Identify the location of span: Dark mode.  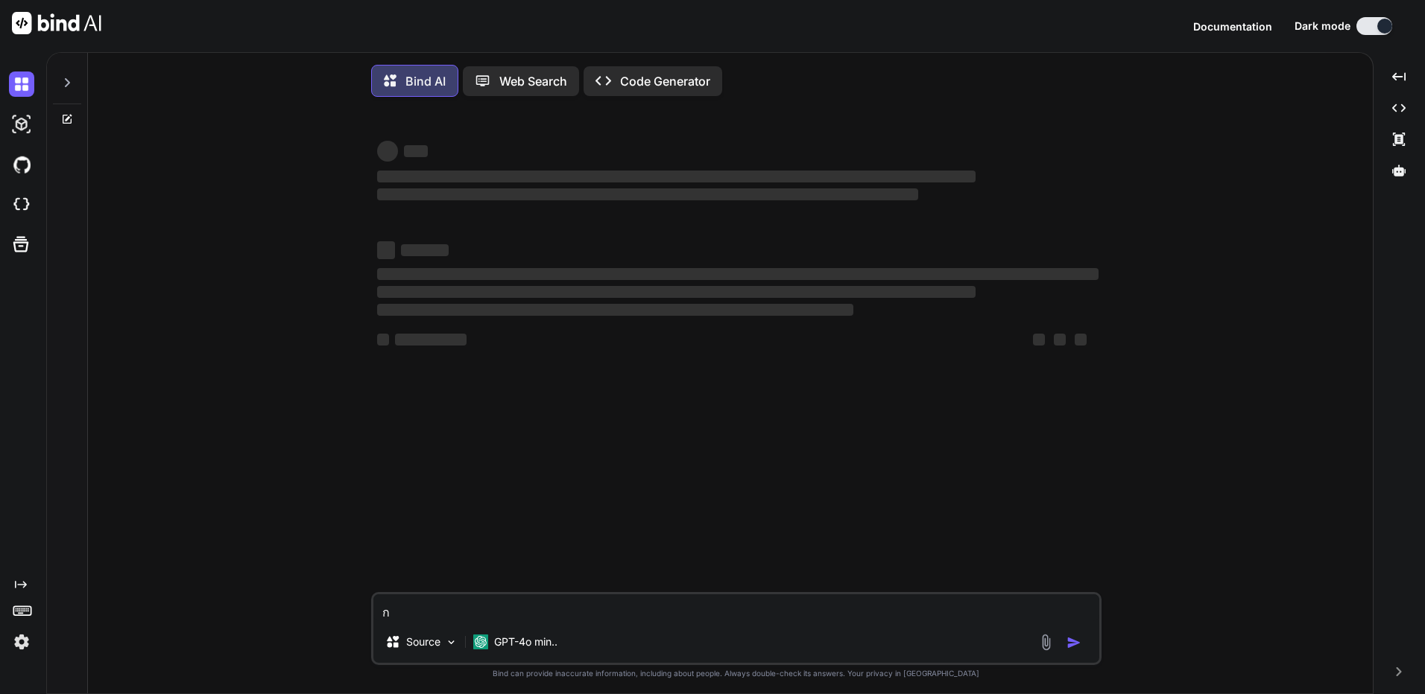
(1322, 26).